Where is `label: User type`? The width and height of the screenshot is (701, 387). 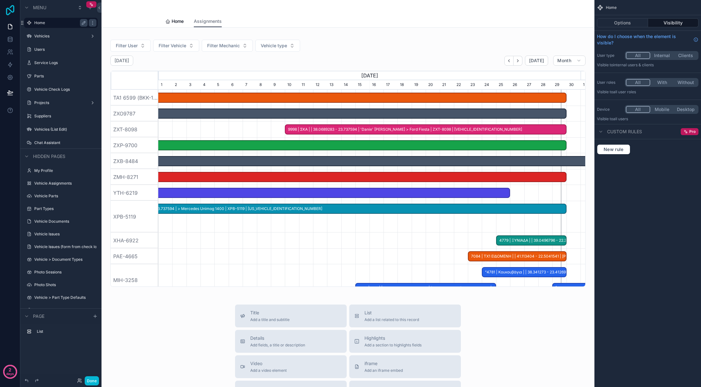
label: User type is located at coordinates (610, 56).